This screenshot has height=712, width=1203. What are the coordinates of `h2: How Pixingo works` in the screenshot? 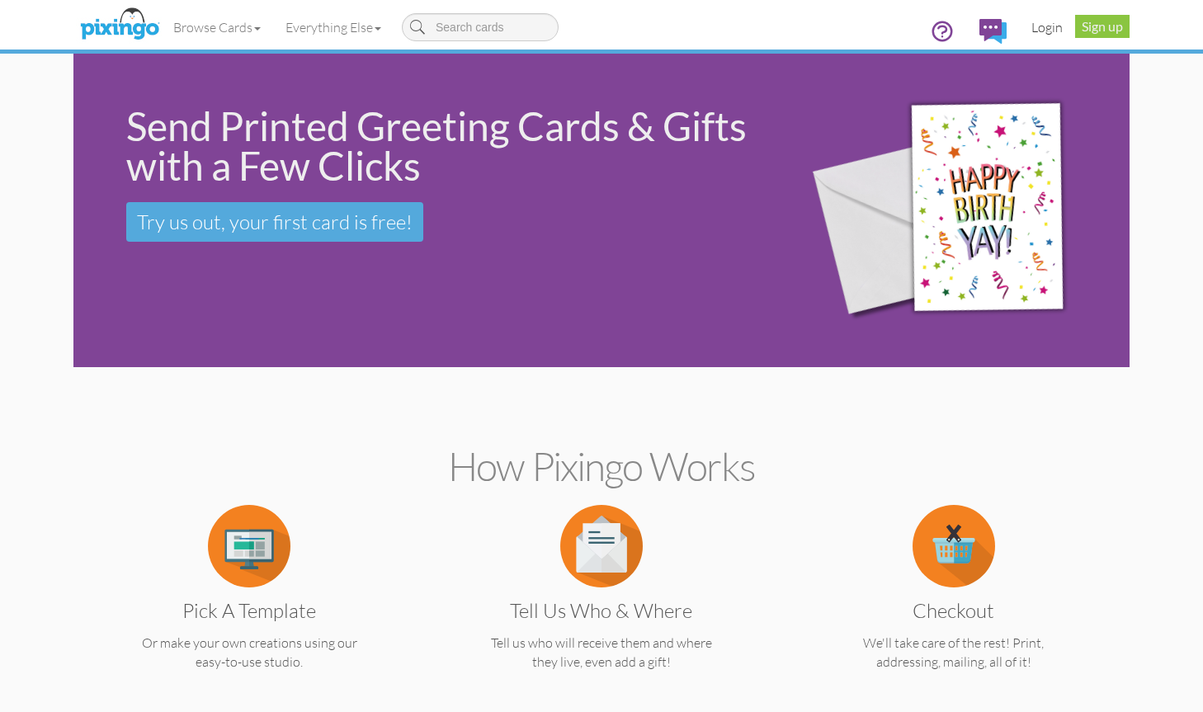 It's located at (602, 466).